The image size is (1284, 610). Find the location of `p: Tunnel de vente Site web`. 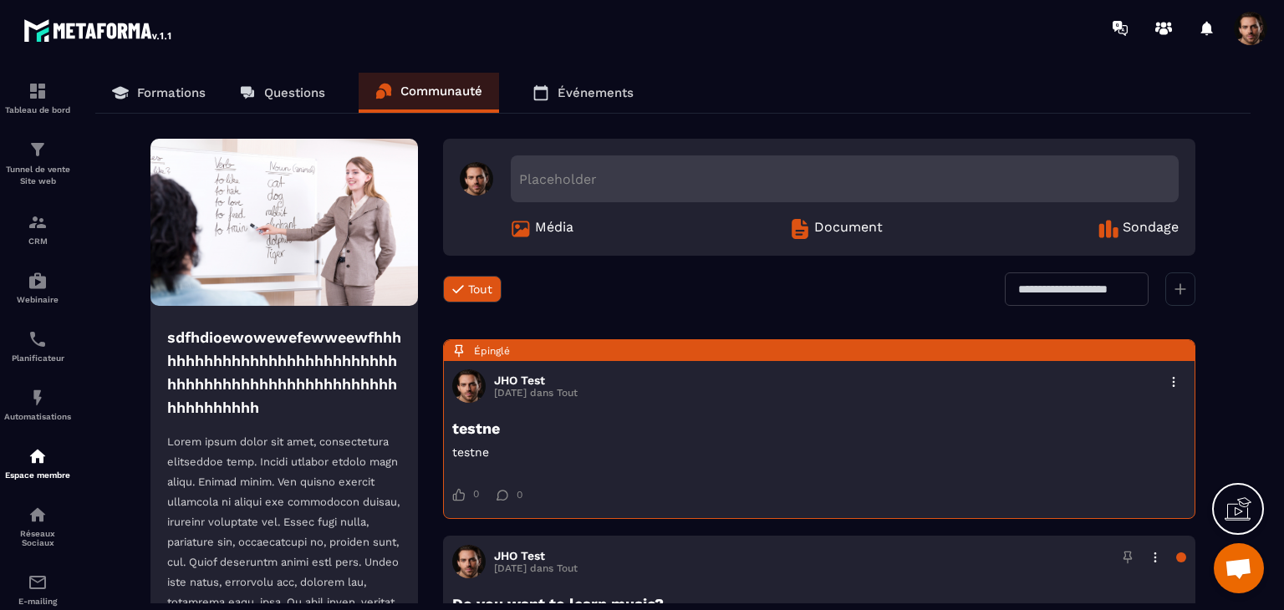

p: Tunnel de vente Site web is located at coordinates (38, 176).